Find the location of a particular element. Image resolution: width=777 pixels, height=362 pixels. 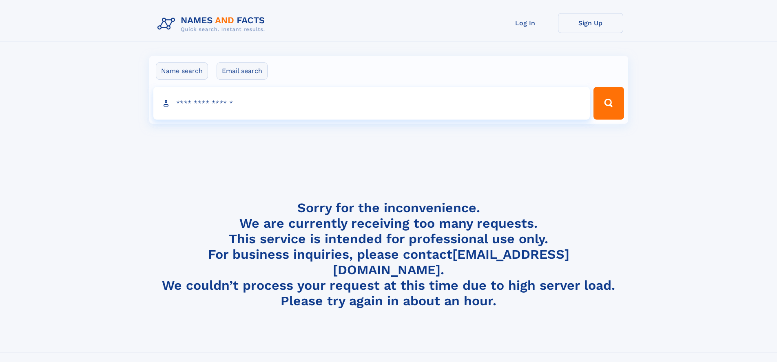

label: Name search is located at coordinates (182, 71).